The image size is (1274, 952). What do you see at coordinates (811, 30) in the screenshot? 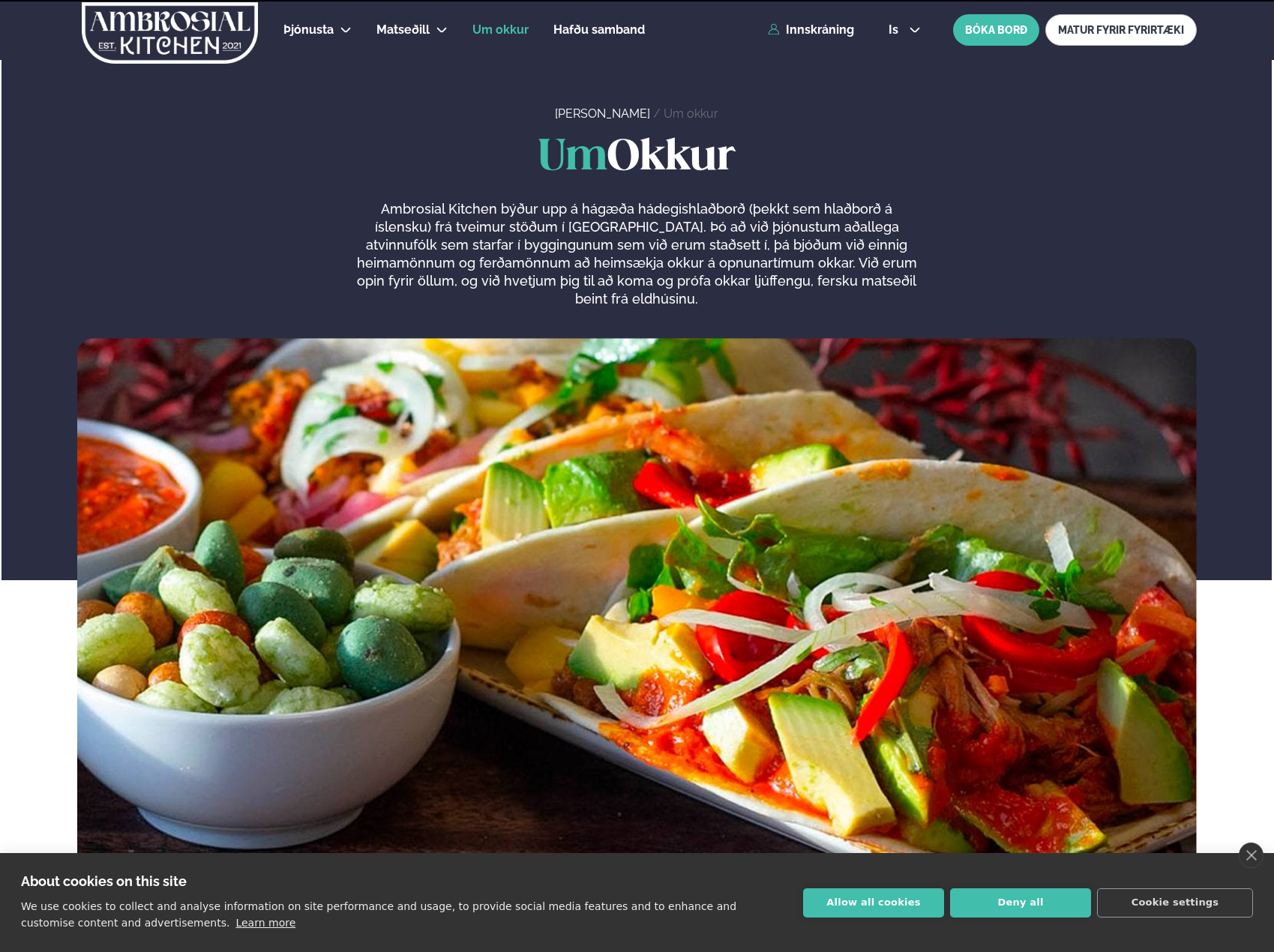
I see `a: Innskráning` at bounding box center [811, 30].